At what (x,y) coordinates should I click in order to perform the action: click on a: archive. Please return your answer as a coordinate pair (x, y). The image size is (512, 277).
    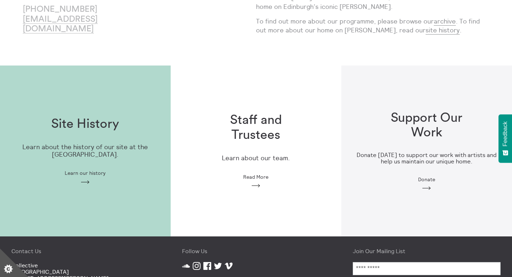
    Looking at the image, I should click on (445, 21).